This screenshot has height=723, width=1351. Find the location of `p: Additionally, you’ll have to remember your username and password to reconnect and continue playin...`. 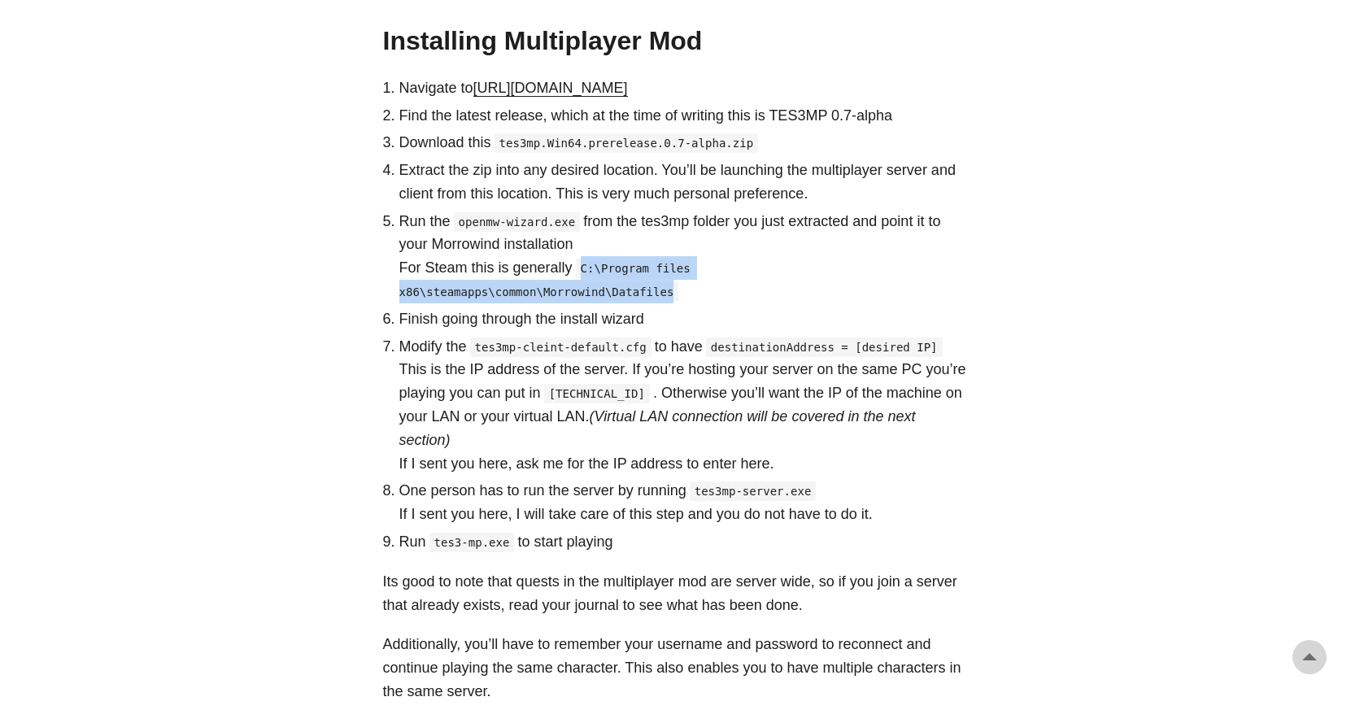

p: Additionally, you’ll have to remember your username and password to reconnect and continue playin... is located at coordinates (676, 668).